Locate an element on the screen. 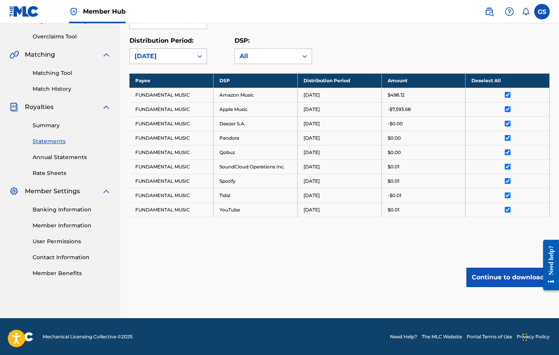  div: Notifications is located at coordinates (526, 12).